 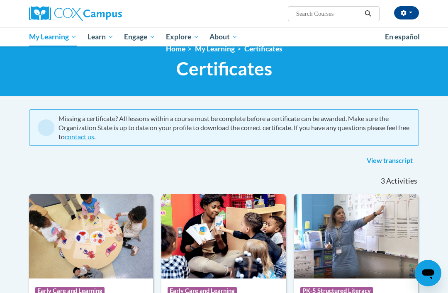 I want to click on a: Cox Campus, so click(x=90, y=14).